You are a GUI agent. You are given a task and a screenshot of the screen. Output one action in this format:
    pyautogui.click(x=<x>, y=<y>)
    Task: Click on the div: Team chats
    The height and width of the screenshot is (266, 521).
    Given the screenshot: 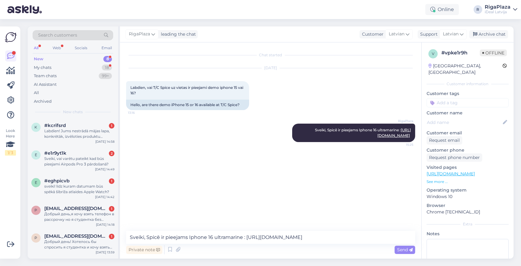 What is the action you would take?
    pyautogui.click(x=45, y=76)
    